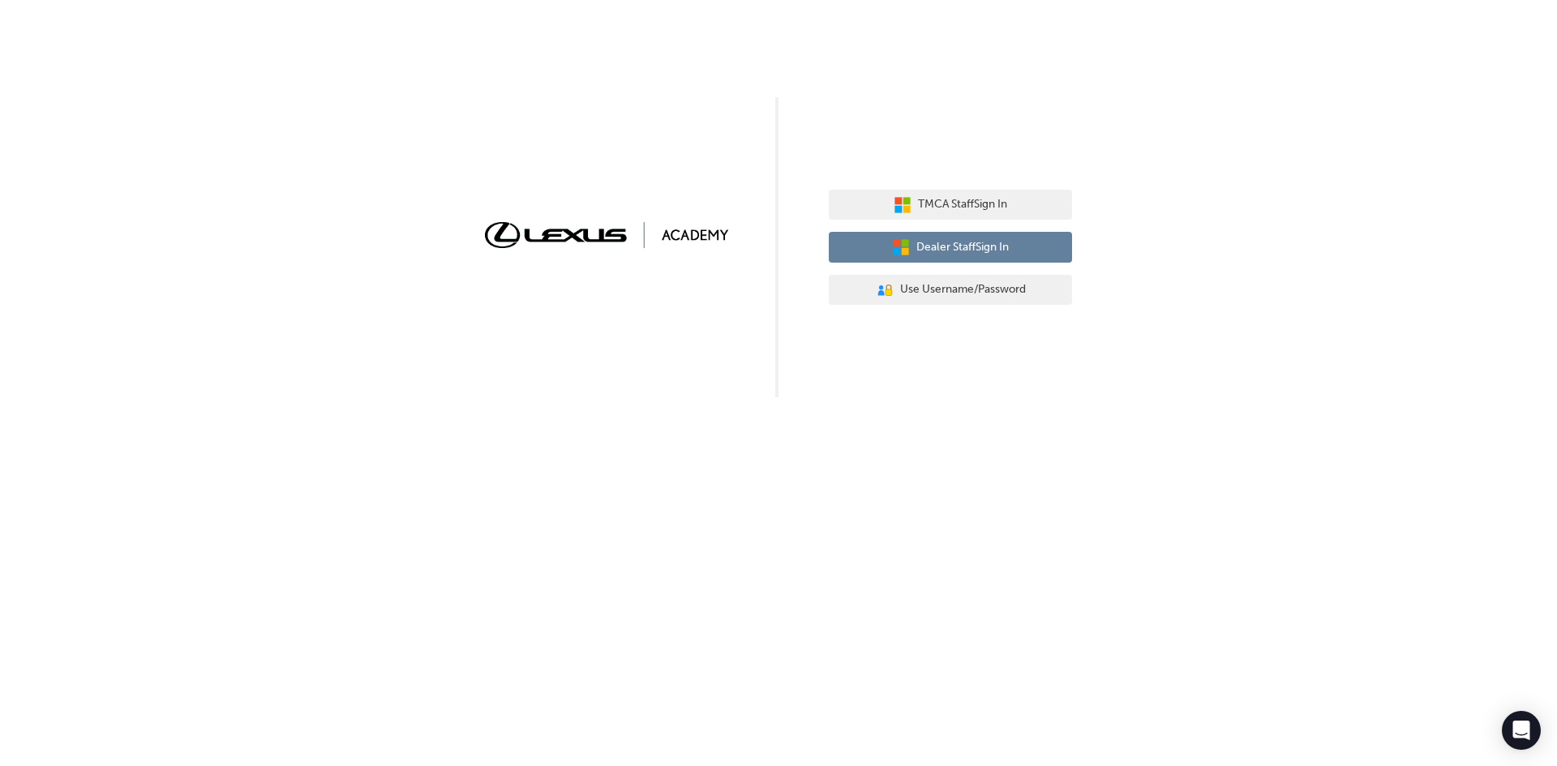 This screenshot has height=766, width=1557. What do you see at coordinates (606, 234) in the screenshot?
I see `img: Trak` at bounding box center [606, 234].